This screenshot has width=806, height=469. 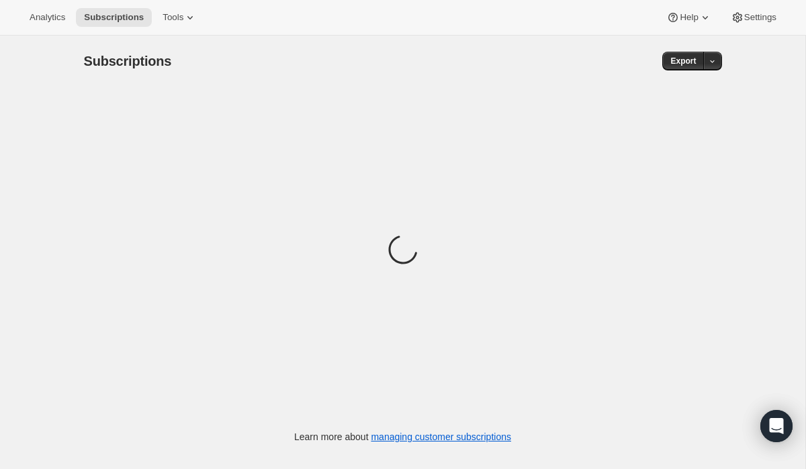 What do you see at coordinates (113, 17) in the screenshot?
I see `button: Subscriptions` at bounding box center [113, 17].